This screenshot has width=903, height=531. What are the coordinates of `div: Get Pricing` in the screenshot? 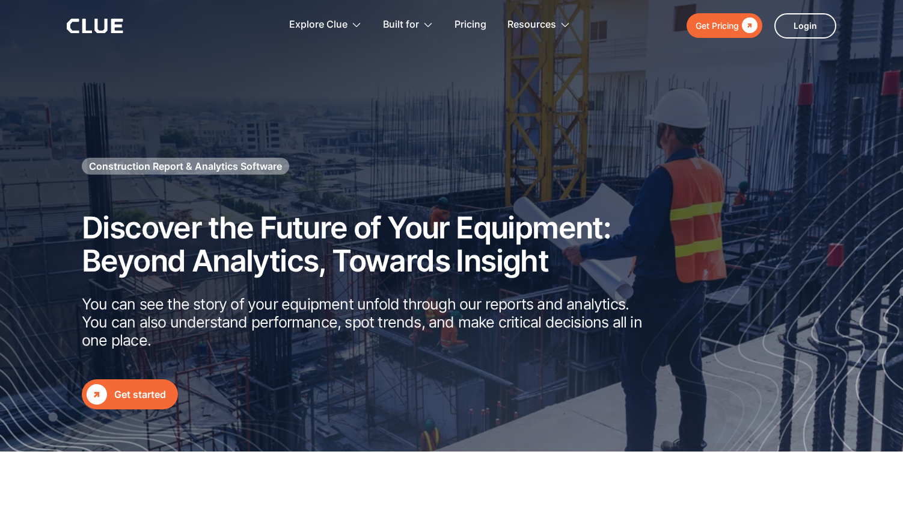 It's located at (718, 25).